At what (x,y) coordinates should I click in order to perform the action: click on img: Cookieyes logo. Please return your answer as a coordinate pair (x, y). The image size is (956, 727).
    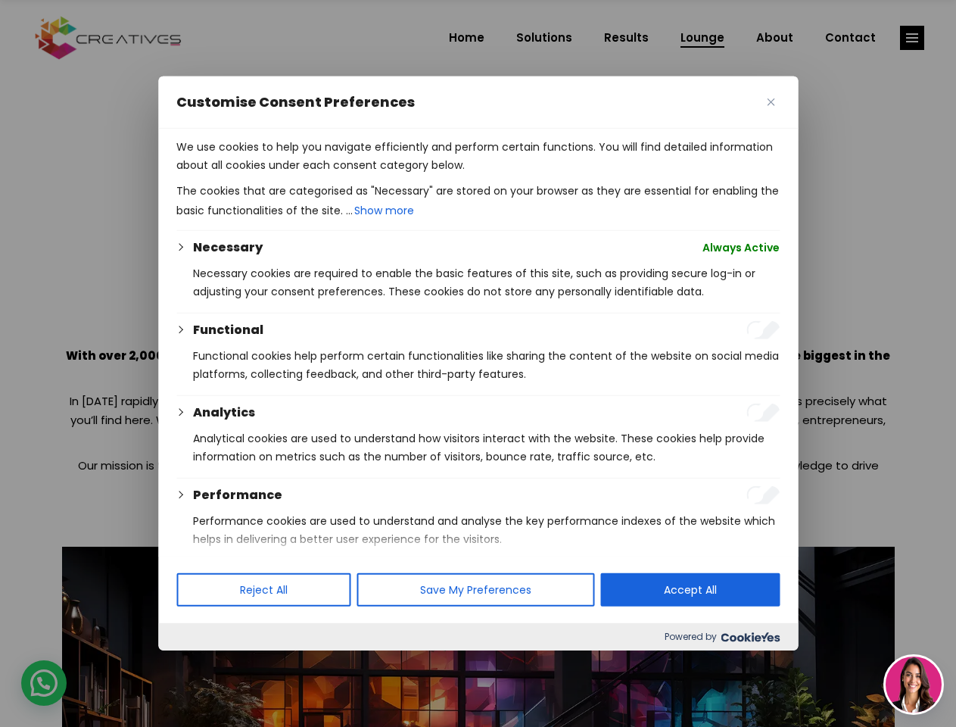
    Looking at the image, I should click on (750, 637).